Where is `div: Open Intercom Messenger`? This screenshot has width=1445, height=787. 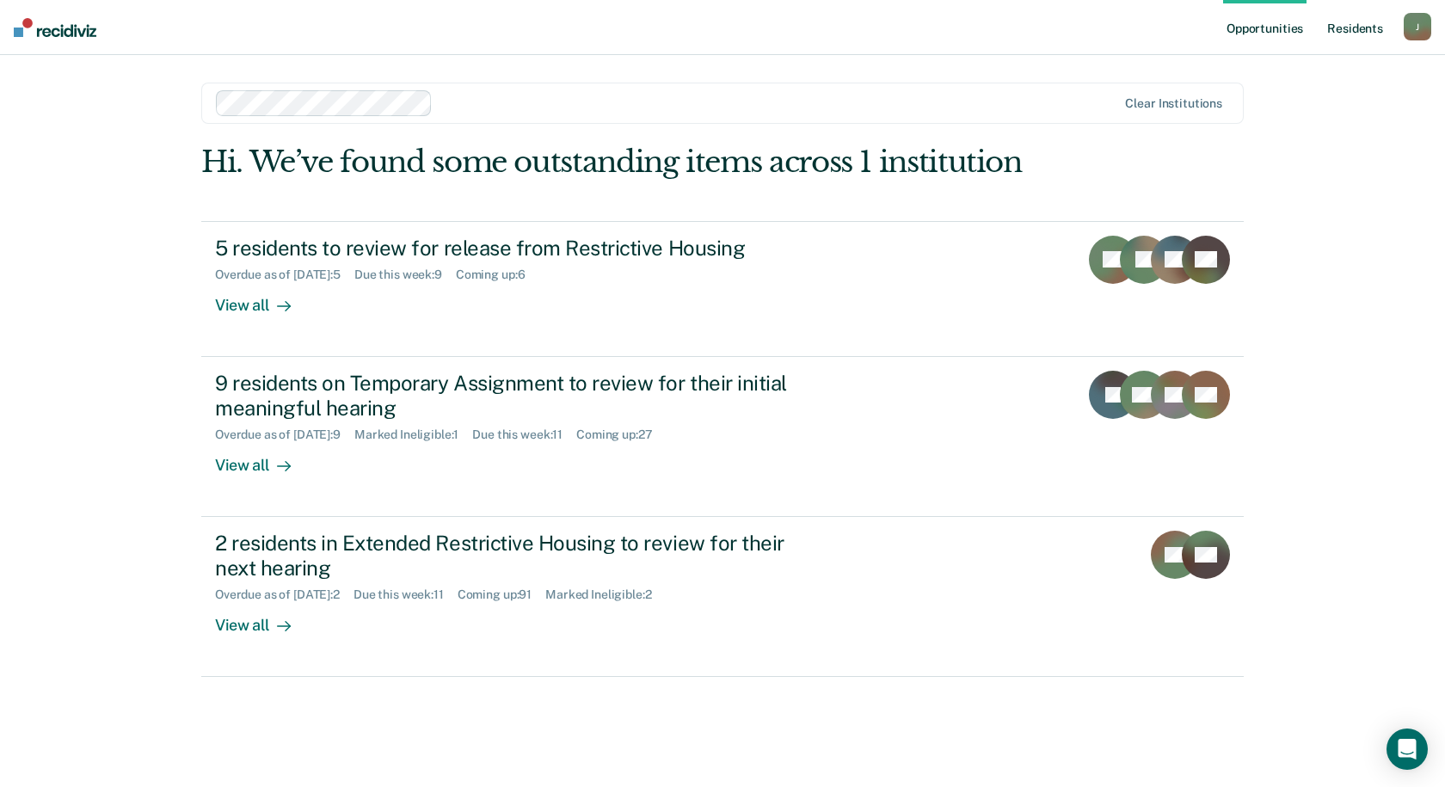 div: Open Intercom Messenger is located at coordinates (1407, 749).